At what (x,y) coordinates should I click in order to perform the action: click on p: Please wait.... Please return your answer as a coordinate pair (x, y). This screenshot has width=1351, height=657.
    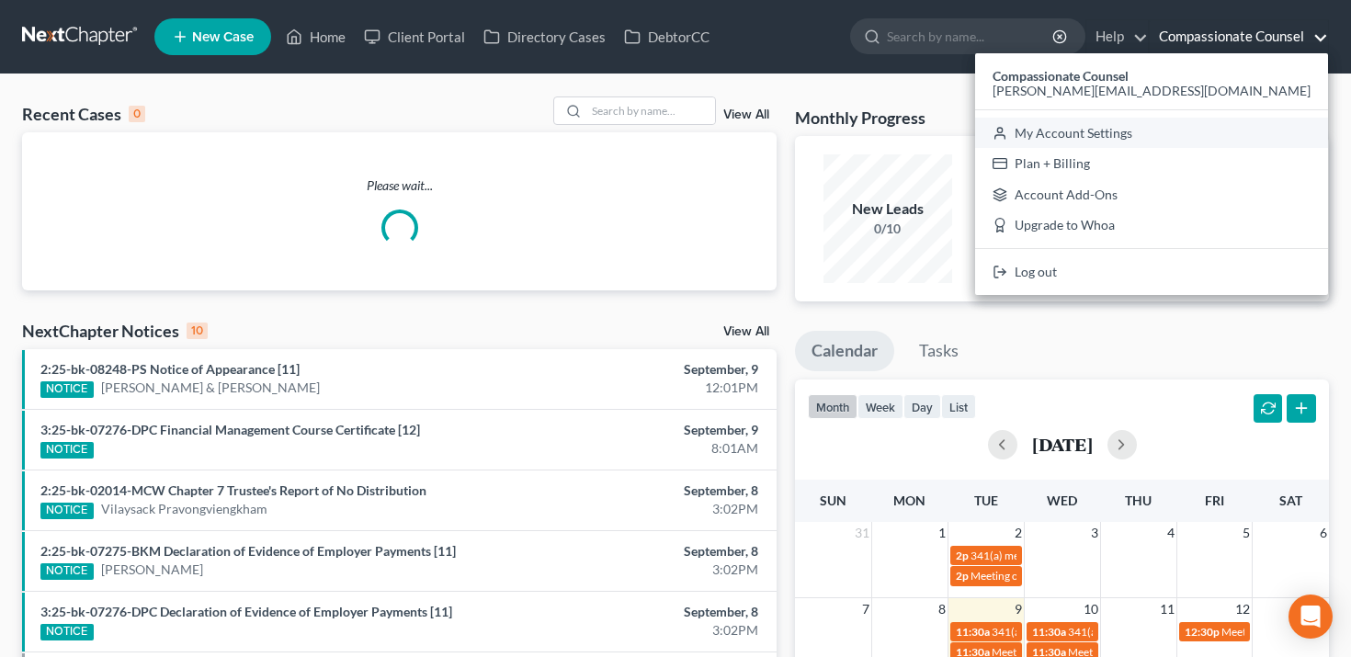
    Looking at the image, I should click on (399, 186).